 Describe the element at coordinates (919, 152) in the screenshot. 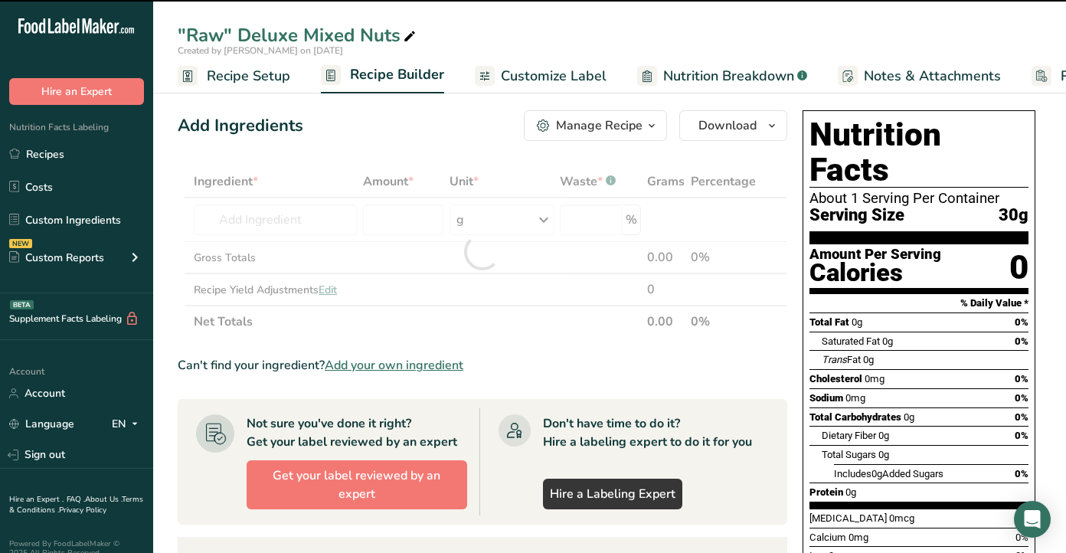

I see `h1: Nutrition Facts` at that location.